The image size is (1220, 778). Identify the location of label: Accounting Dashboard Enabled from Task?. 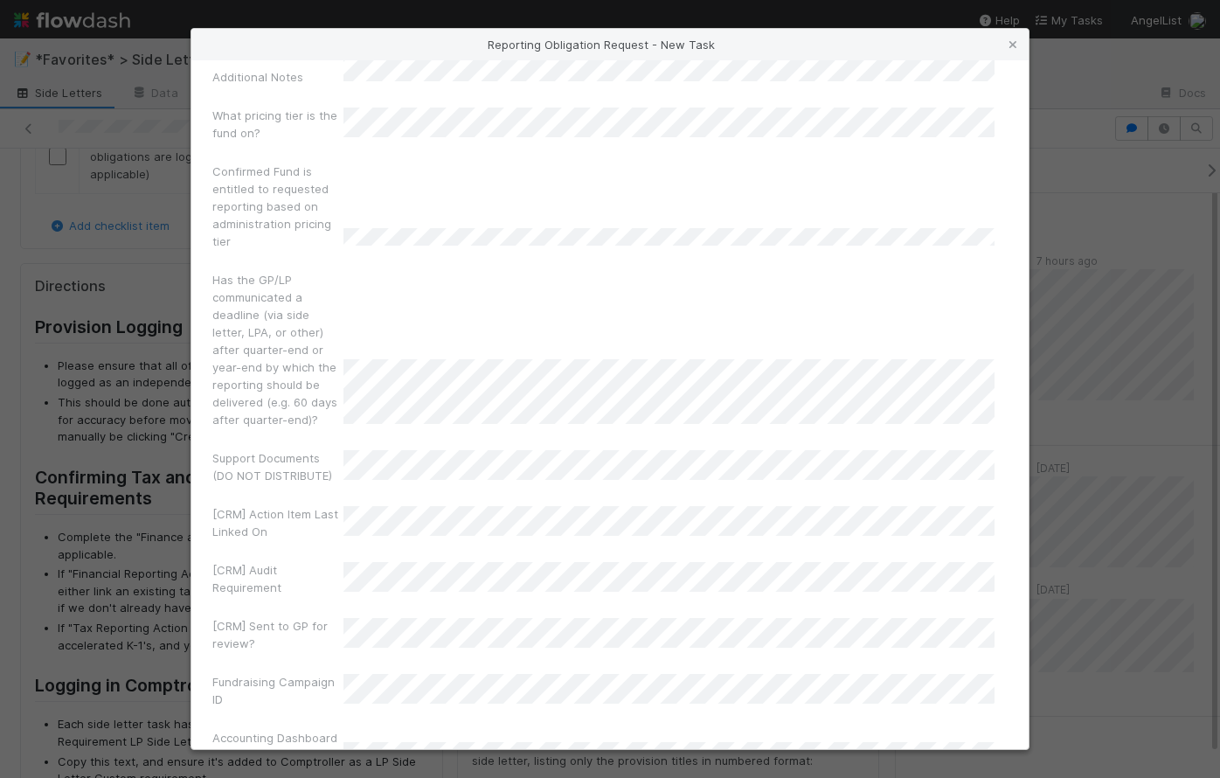
(278, 746).